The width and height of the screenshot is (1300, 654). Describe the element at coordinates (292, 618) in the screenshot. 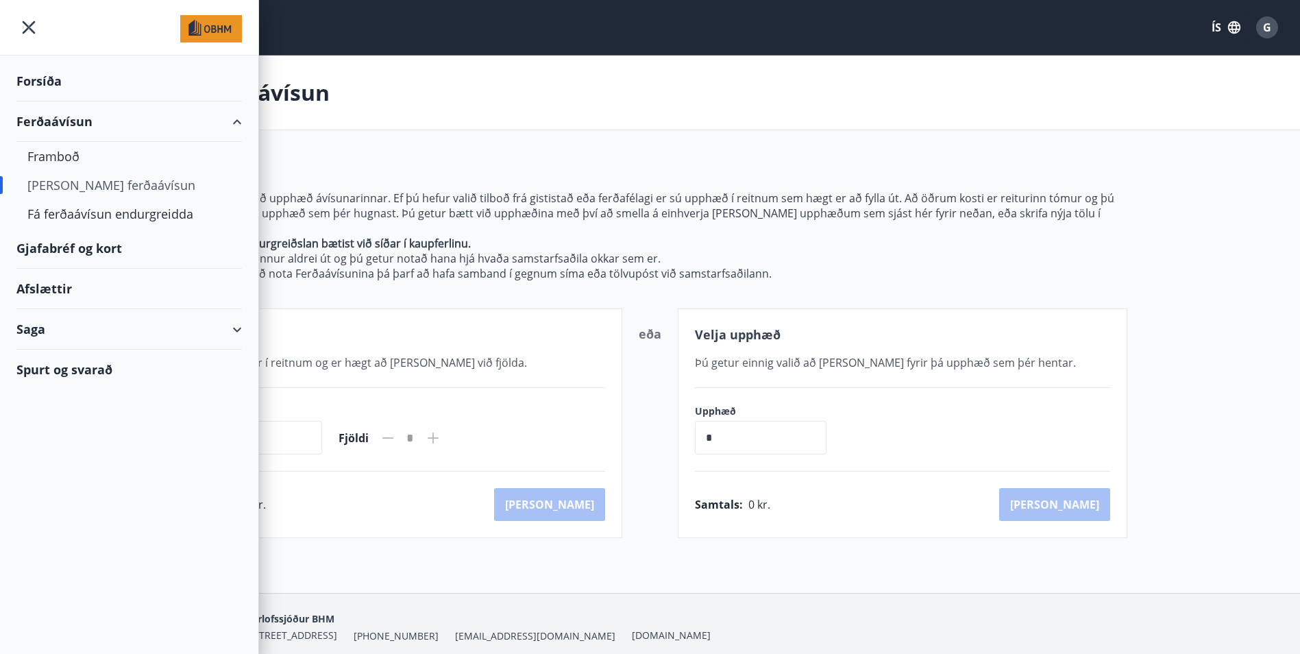

I see `span: Orlofssjóður BHM` at that location.